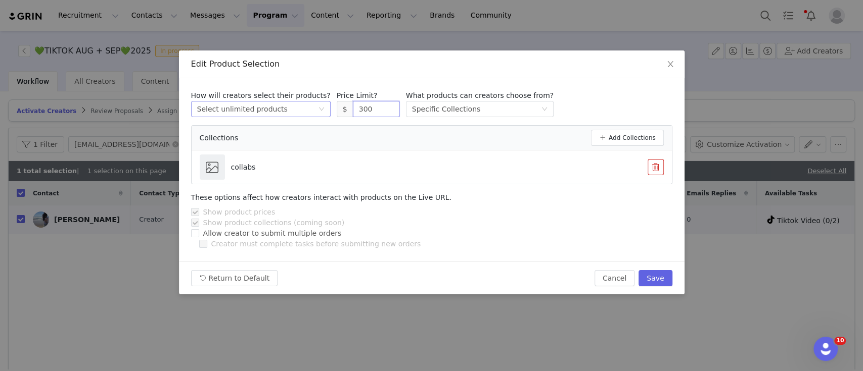  I want to click on span: 10, so click(839, 341).